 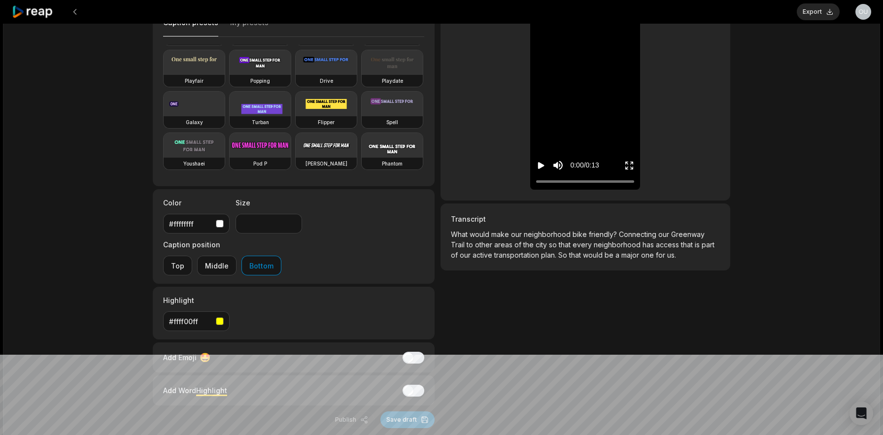 What do you see at coordinates (649, 244) in the screenshot?
I see `span: has` at bounding box center [649, 244].